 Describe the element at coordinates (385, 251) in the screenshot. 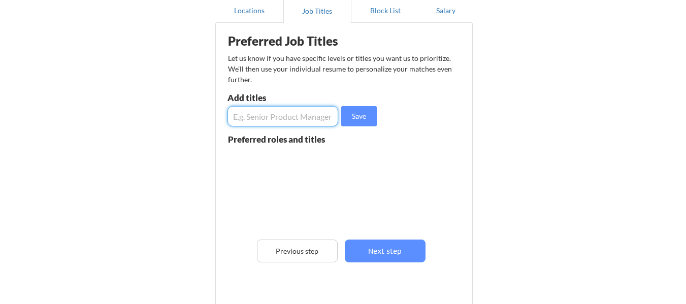

I see `button: Next step` at that location.